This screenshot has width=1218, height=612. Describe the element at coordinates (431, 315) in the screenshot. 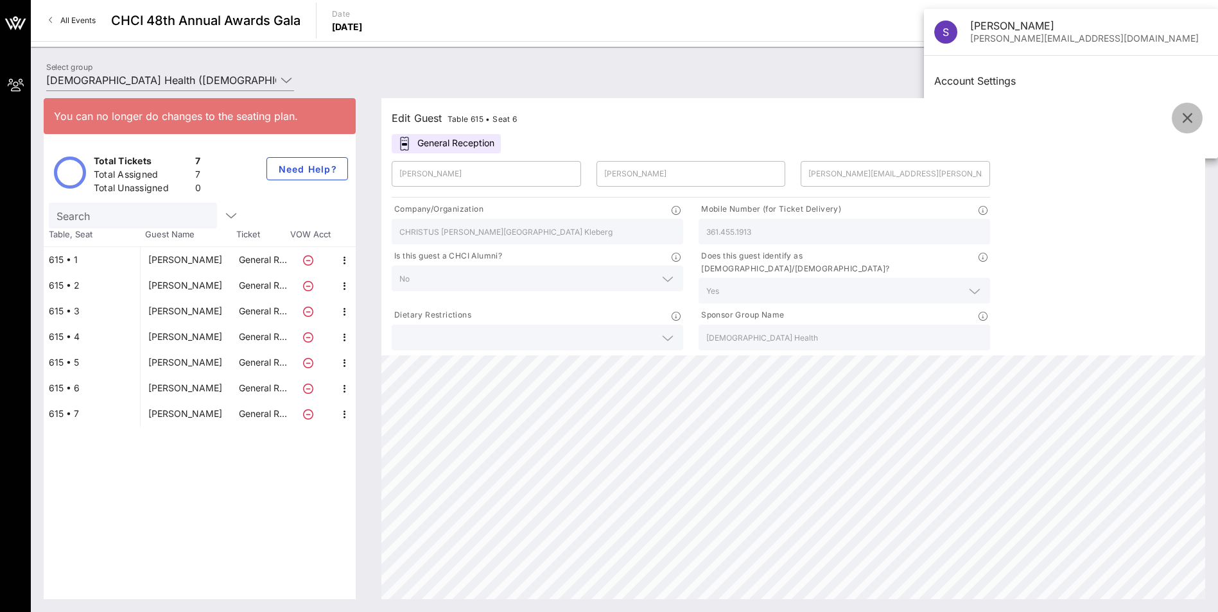

I see `p: Dietary Restrictions` at that location.